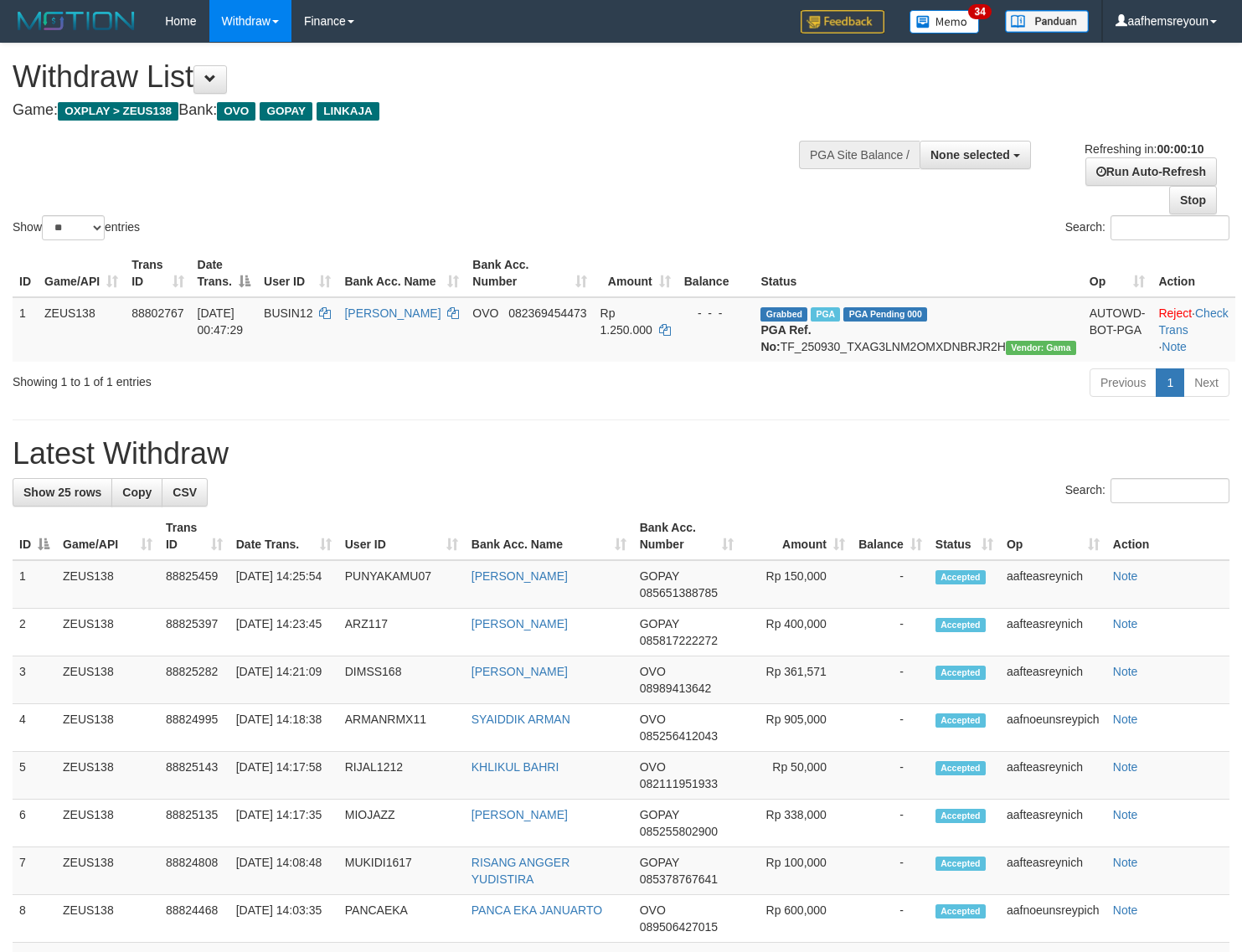  What do you see at coordinates (795, 632) in the screenshot?
I see `td: Rp 400,000` at bounding box center [795, 632].